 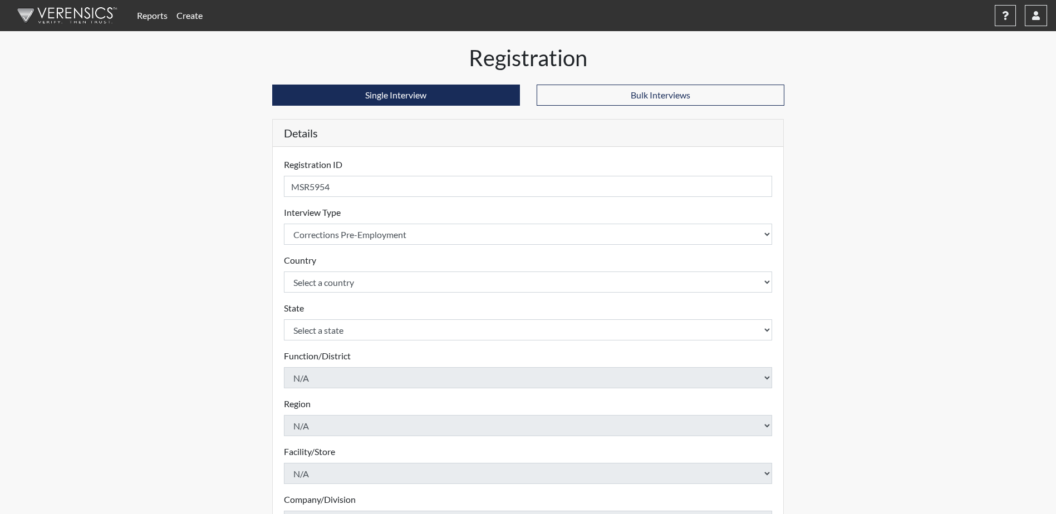 I want to click on label: Function/District, so click(x=317, y=356).